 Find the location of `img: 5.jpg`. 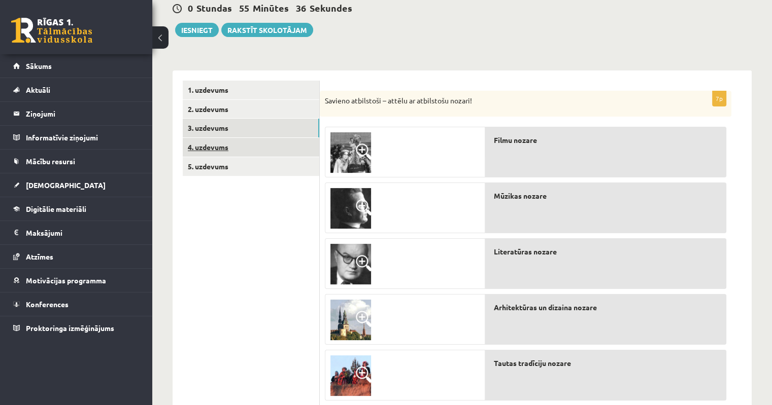

img: 5.jpg is located at coordinates (351, 264).